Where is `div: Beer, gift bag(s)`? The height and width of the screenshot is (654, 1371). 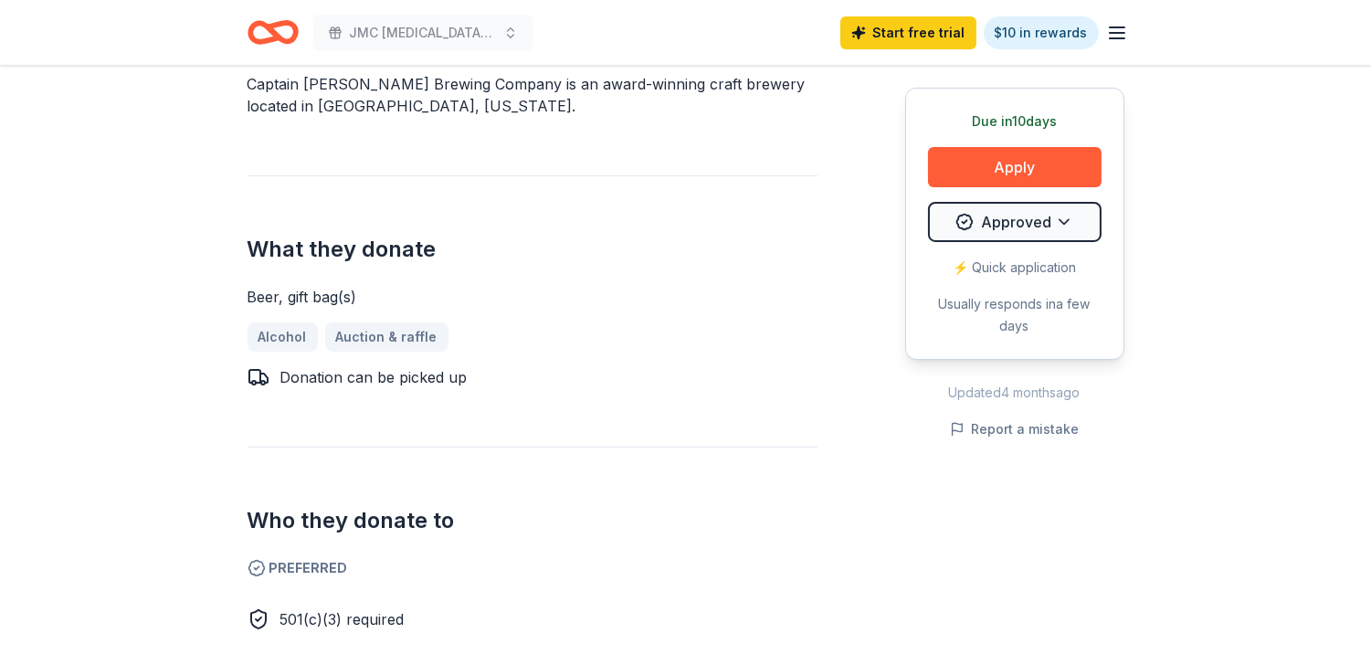 div: Beer, gift bag(s) is located at coordinates (532, 297).